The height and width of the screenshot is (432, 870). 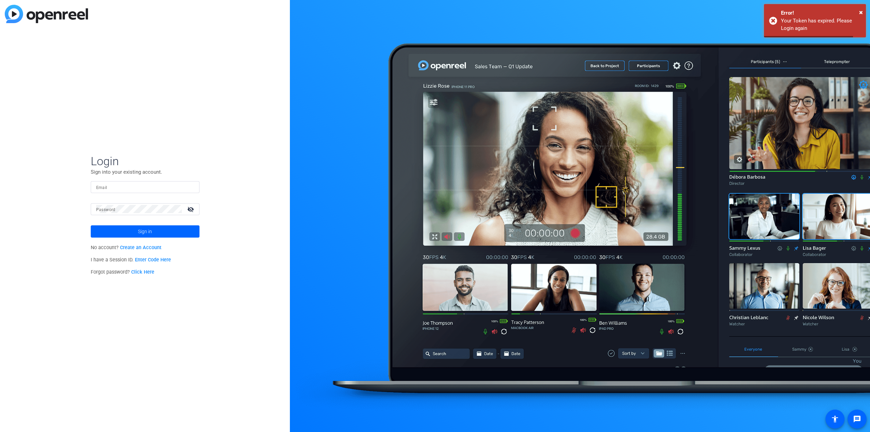 What do you see at coordinates (126, 247) in the screenshot?
I see `span: No account?` at bounding box center [126, 247].